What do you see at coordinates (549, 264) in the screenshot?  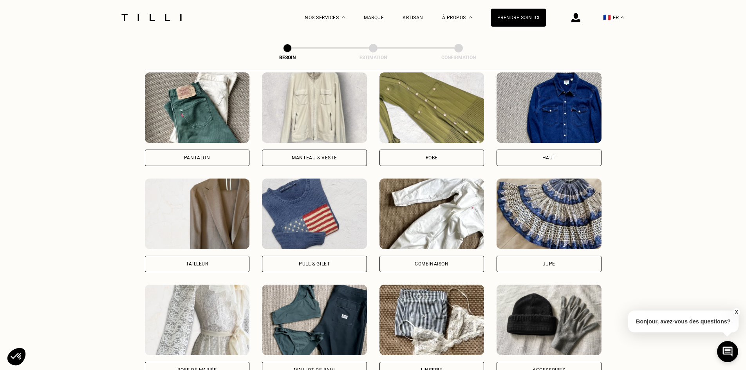 I see `div: Jupe` at bounding box center [549, 264].